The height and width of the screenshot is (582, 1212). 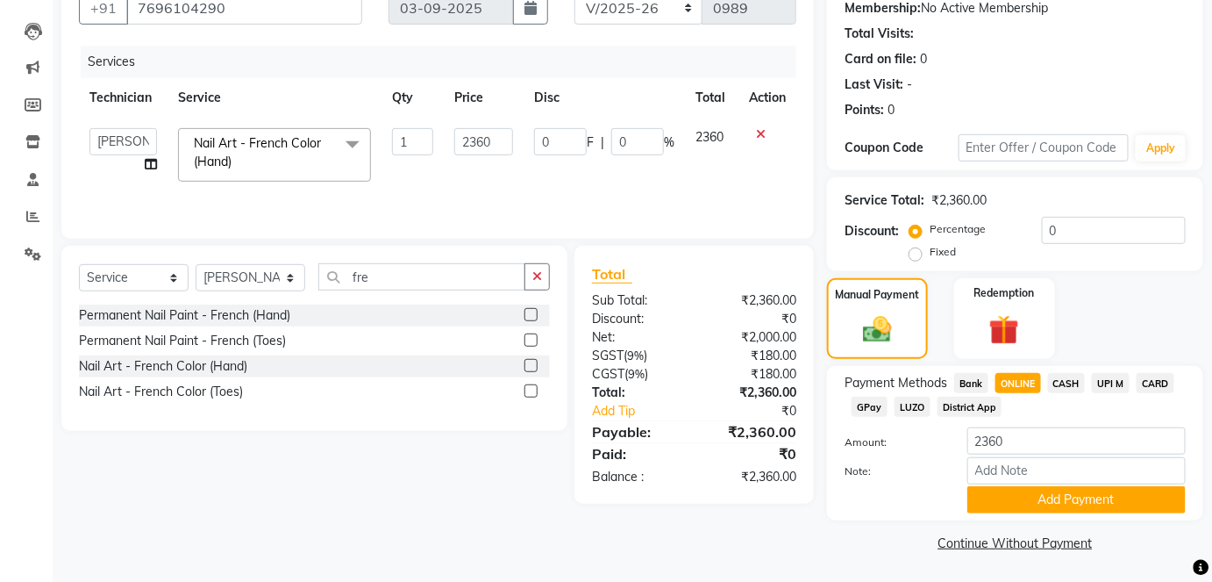 I want to click on span: District App, so click(x=970, y=406).